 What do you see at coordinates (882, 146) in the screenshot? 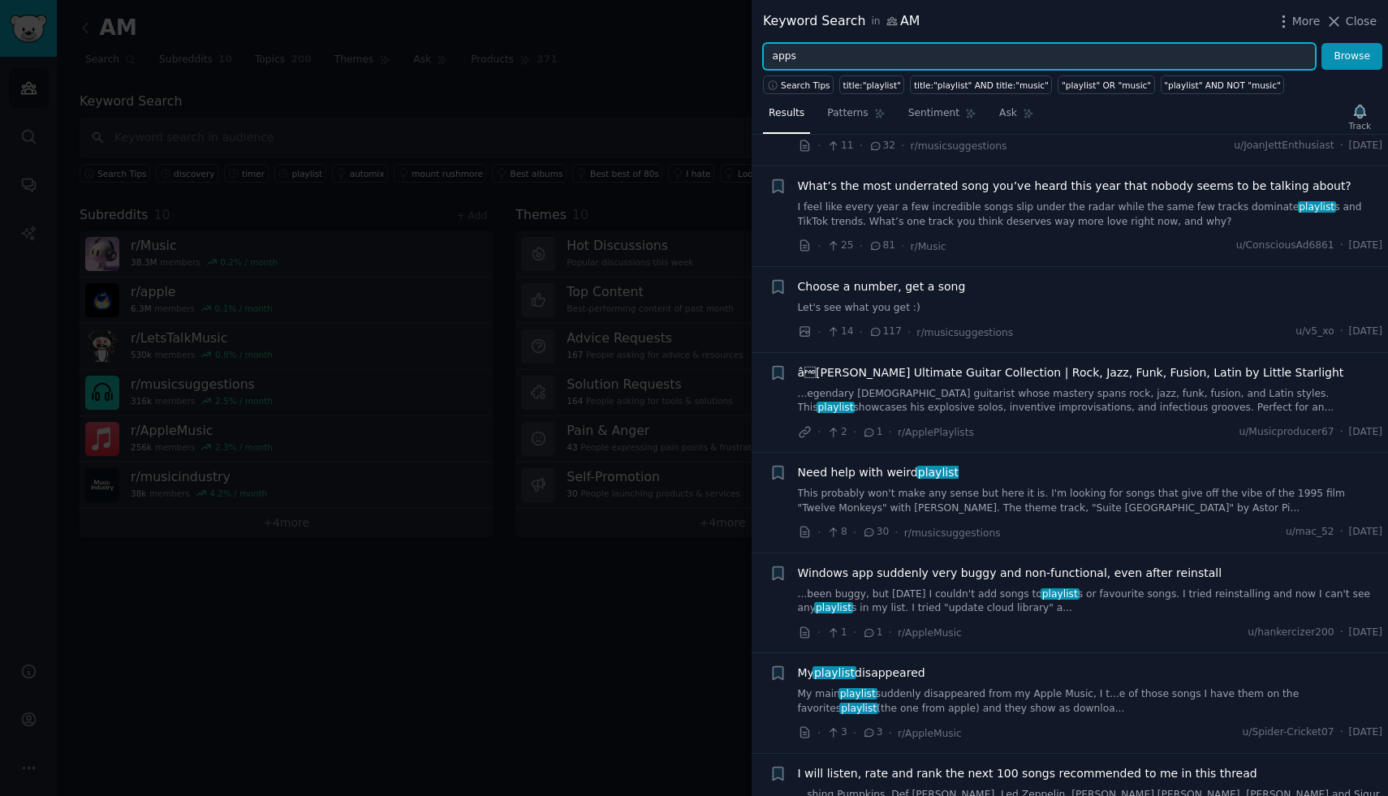
I see `span: 32` at bounding box center [882, 146].